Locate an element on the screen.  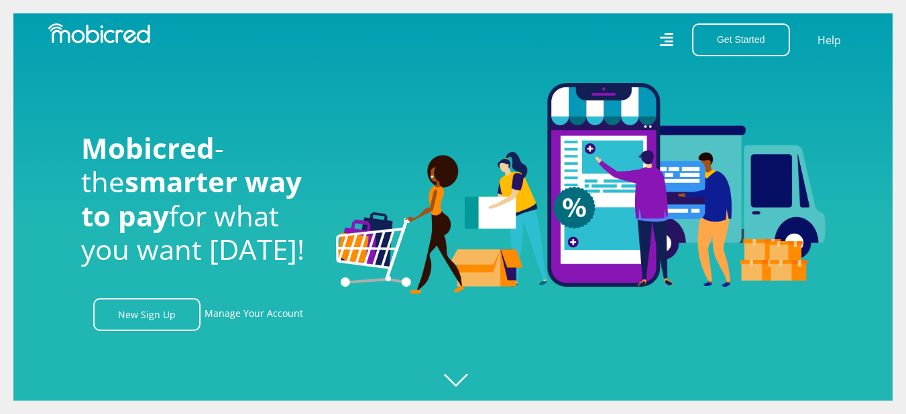
a: Manage Your Account is located at coordinates (253, 314).